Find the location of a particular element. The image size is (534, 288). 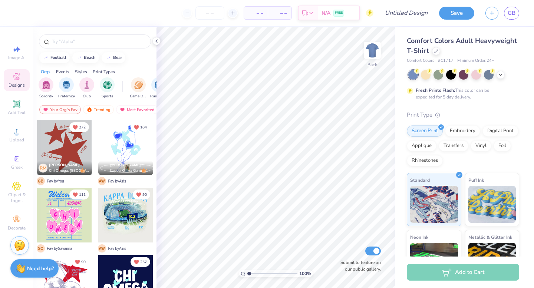

img: Neon Ink is located at coordinates (433, 262).